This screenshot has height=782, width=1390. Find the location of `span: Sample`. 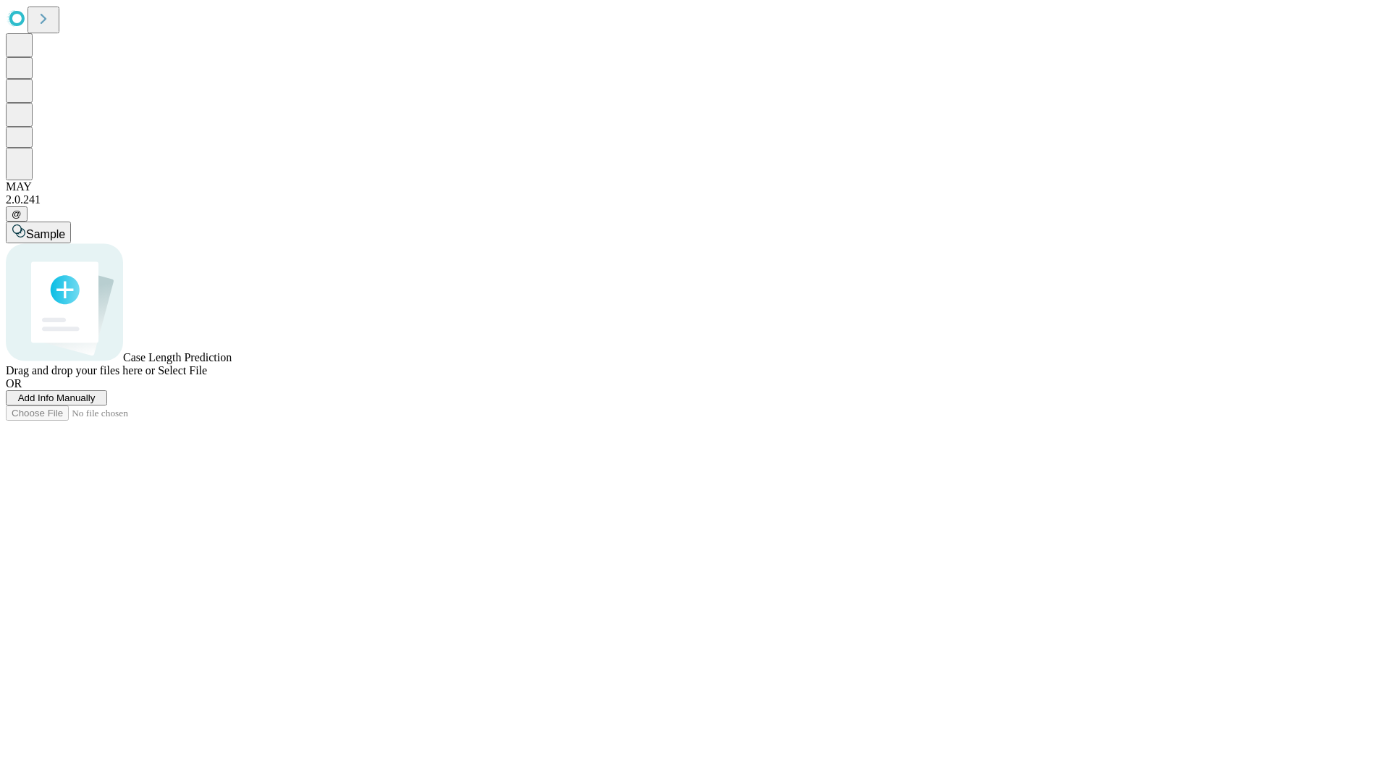

span: Sample is located at coordinates (46, 234).